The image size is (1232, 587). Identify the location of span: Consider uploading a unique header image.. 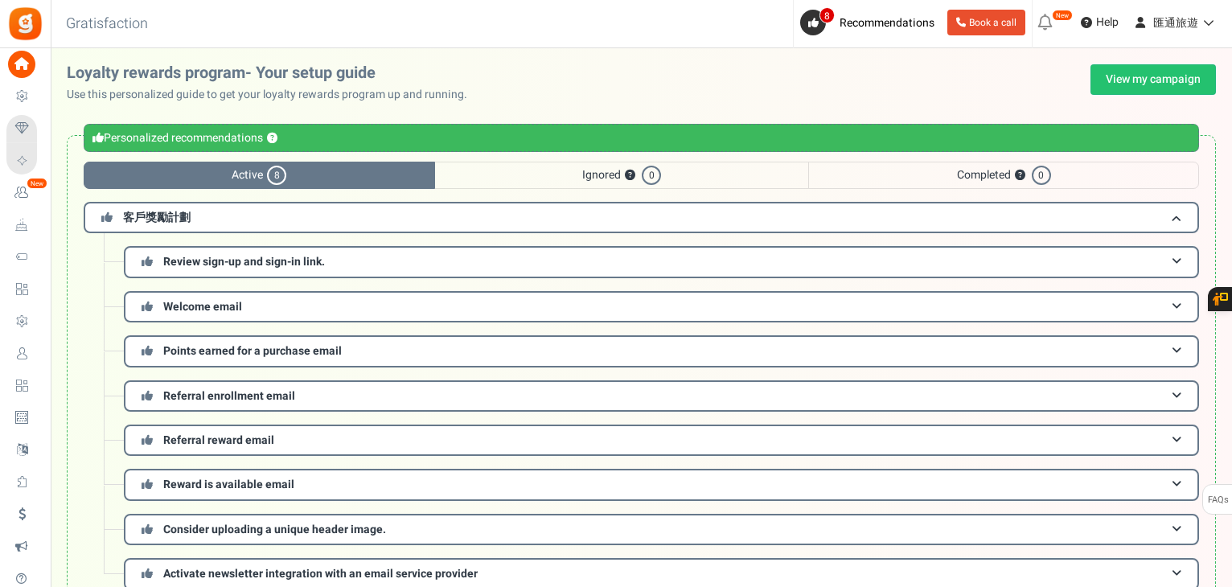
(274, 529).